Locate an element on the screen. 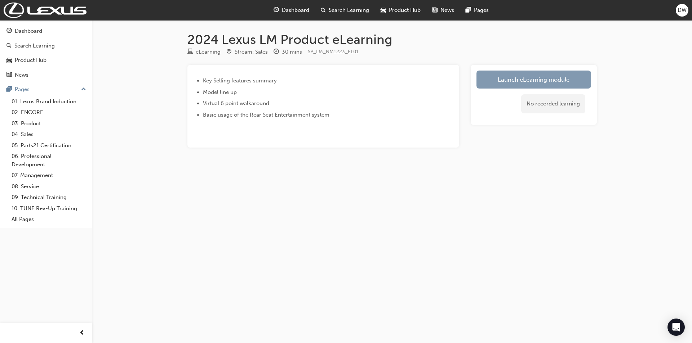  a: 10. TUNE Rev-Up Training is located at coordinates (49, 209).